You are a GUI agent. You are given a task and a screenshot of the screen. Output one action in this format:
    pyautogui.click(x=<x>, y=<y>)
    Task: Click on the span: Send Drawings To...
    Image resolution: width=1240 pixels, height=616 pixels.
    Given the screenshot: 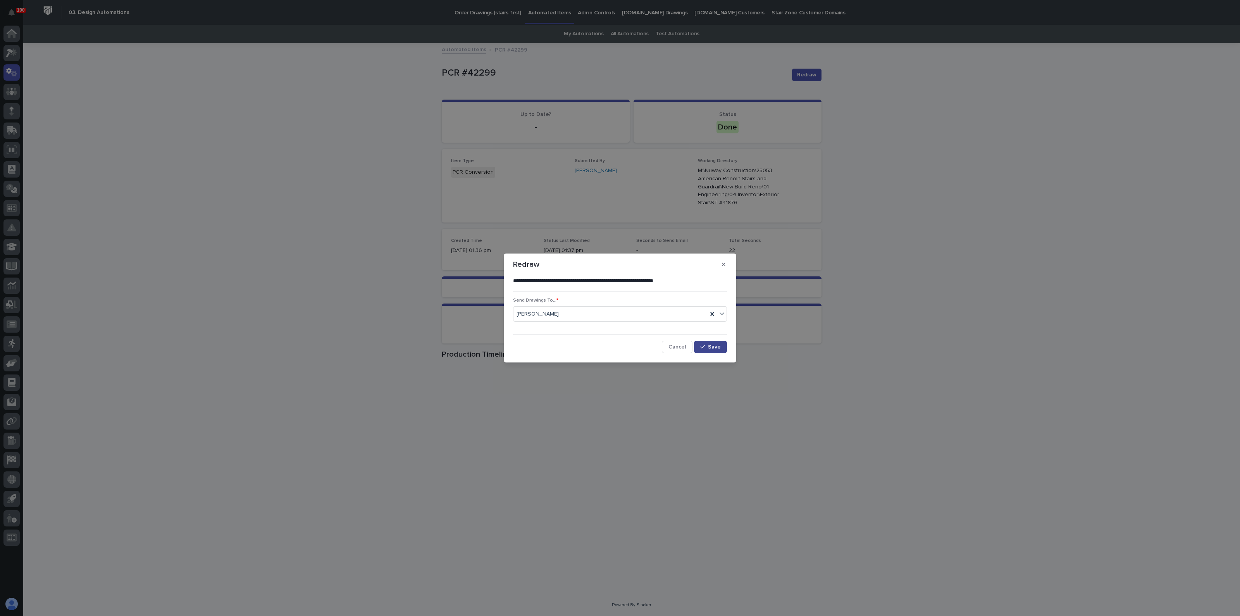 What is the action you would take?
    pyautogui.click(x=535, y=300)
    